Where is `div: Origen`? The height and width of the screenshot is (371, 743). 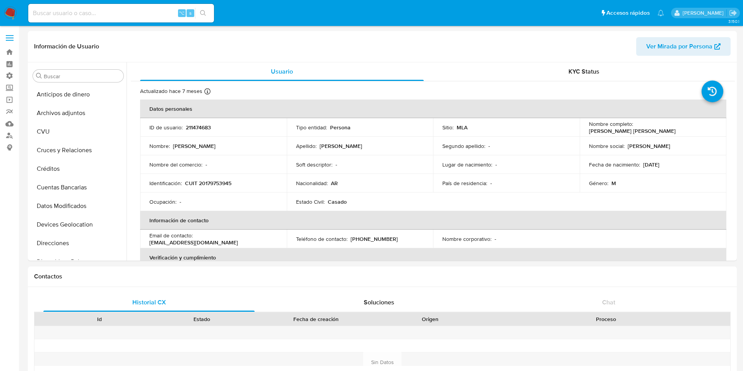
div: Origen is located at coordinates (430, 319).